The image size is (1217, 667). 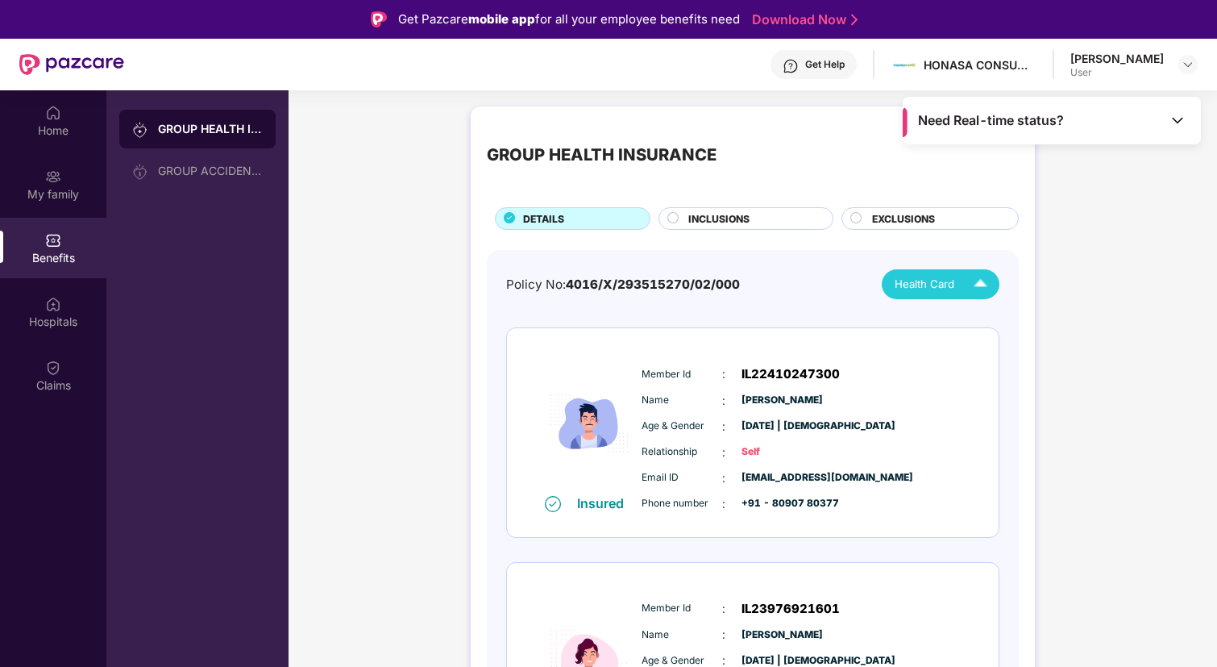 What do you see at coordinates (904, 218) in the screenshot?
I see `span: EXCLUSIONS` at bounding box center [904, 218].